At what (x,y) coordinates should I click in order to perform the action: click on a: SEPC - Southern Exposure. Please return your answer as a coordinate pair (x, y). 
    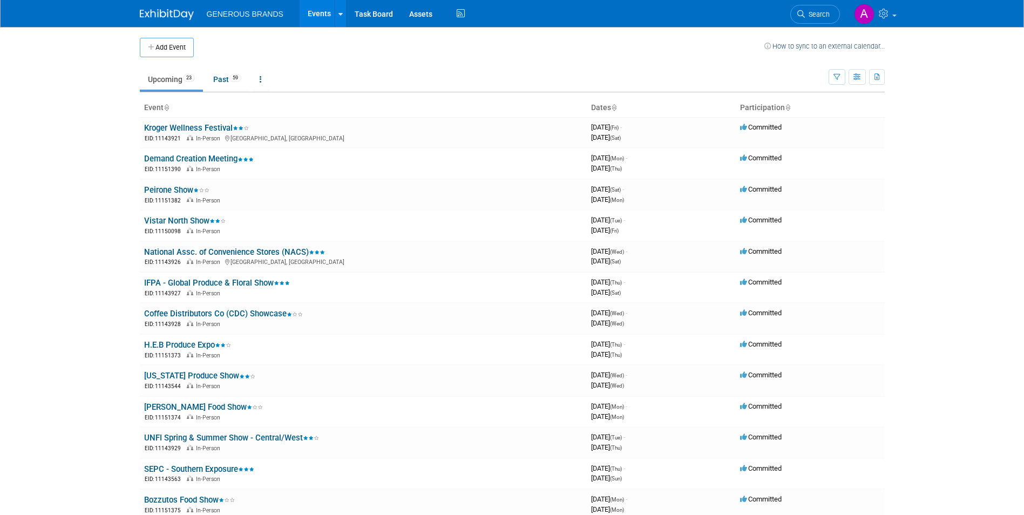
    Looking at the image, I should click on (199, 469).